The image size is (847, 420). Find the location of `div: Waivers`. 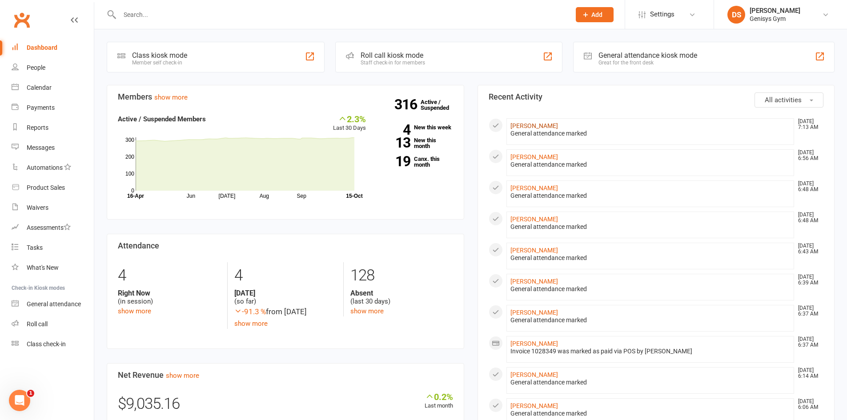

div: Waivers is located at coordinates (37, 208).